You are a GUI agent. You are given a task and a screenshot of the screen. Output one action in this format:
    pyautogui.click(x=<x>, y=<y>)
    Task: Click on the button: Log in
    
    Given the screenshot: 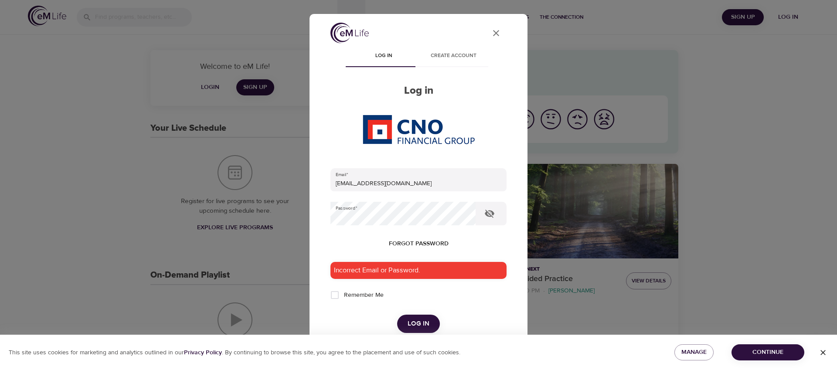 What is the action you would take?
    pyautogui.click(x=419, y=324)
    